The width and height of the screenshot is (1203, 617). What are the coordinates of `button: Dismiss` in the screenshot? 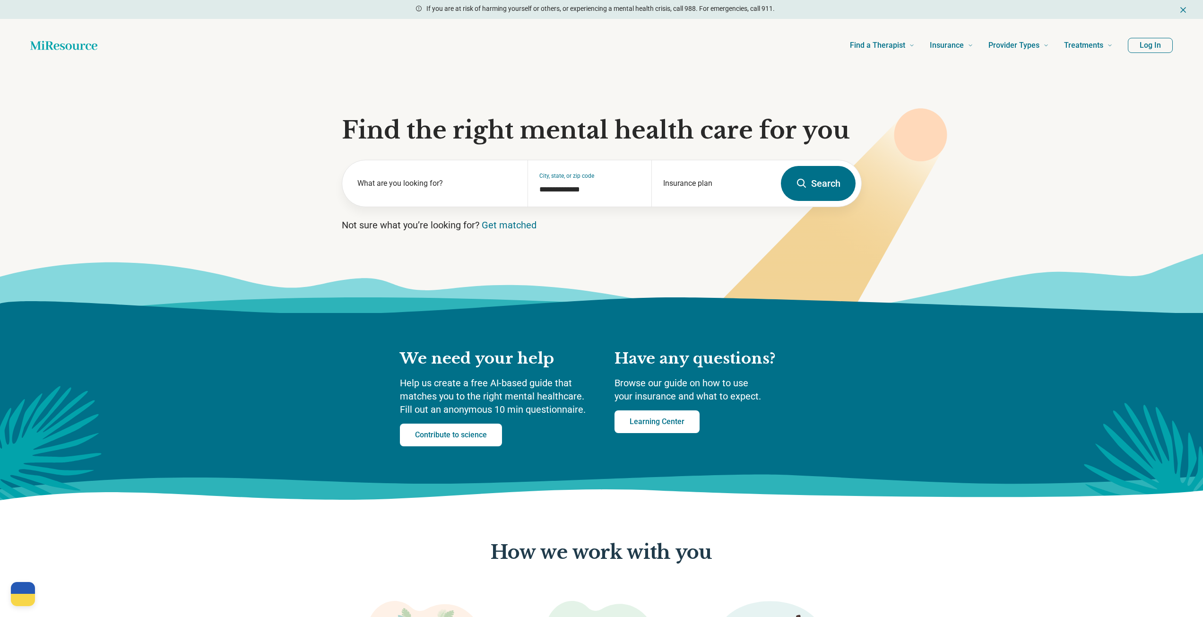 It's located at (1183, 9).